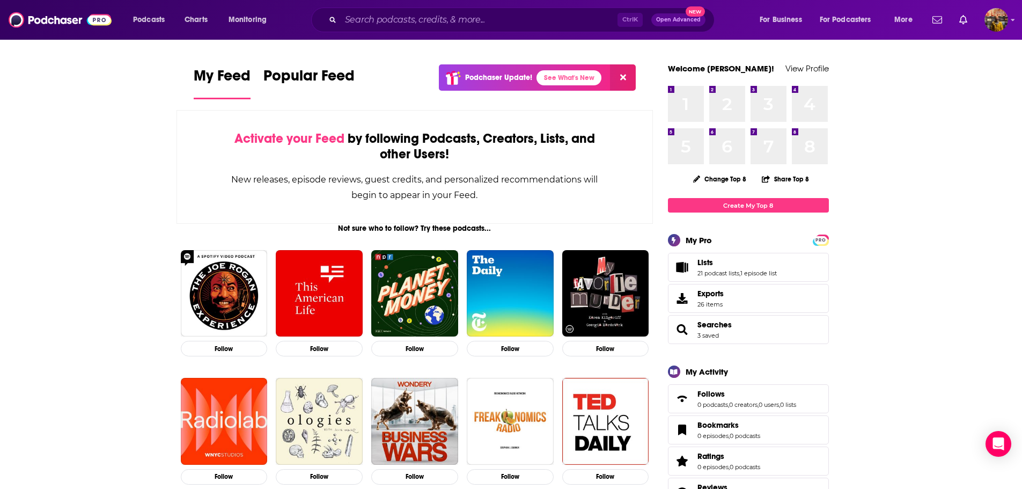 This screenshot has width=1022, height=489. What do you see at coordinates (60, 20) in the screenshot?
I see `a: Podchaser - Follow, Share and Rate Podcasts` at bounding box center [60, 20].